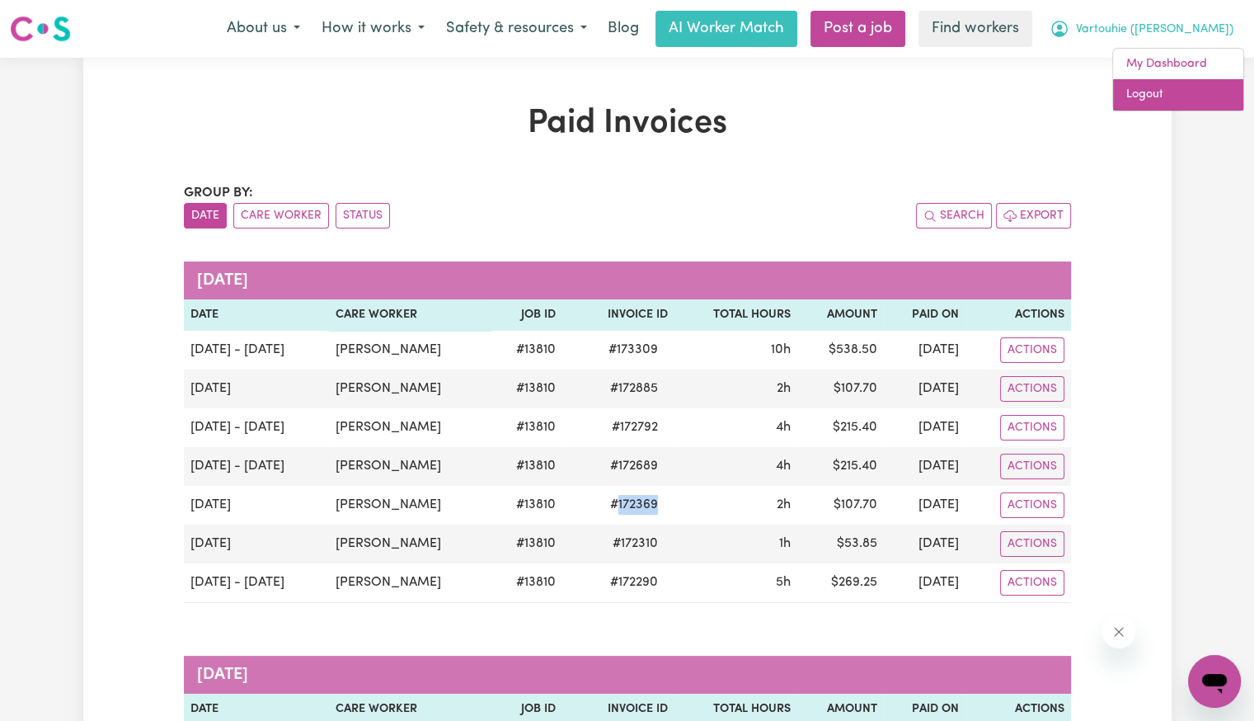  I want to click on a: My Dashboard, so click(1178, 64).